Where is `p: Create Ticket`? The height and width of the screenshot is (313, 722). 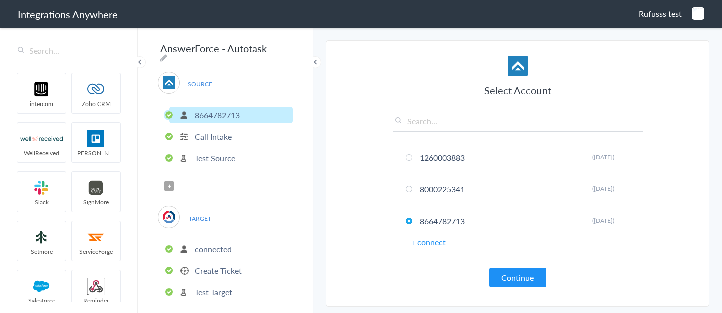
p: Create Ticket is located at coordinates (218, 270).